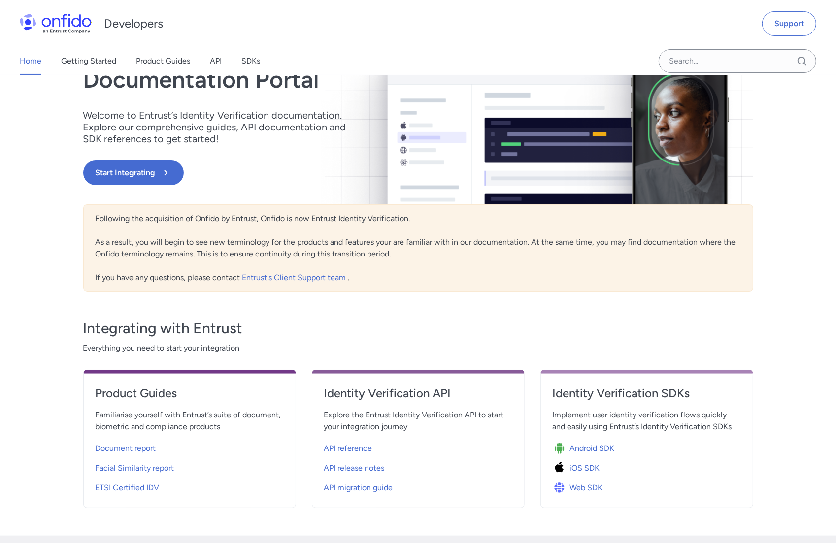 This screenshot has width=836, height=543. What do you see at coordinates (561, 468) in the screenshot?
I see `img: Icon iOS SDK` at bounding box center [561, 468].